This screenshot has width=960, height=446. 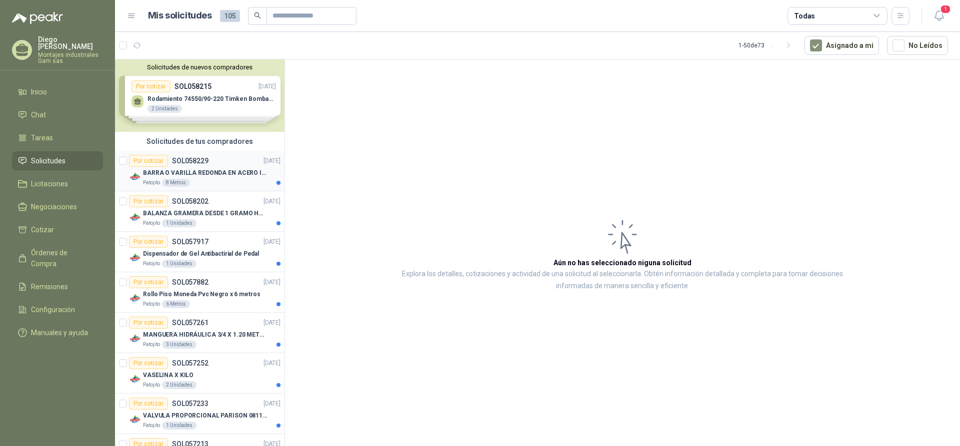 I want to click on a: Inicio, so click(x=57, y=92).